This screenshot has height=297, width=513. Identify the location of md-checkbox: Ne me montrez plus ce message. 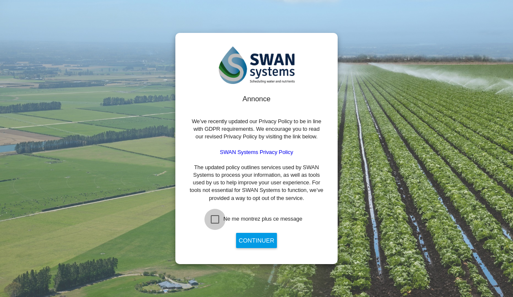
(256, 219).